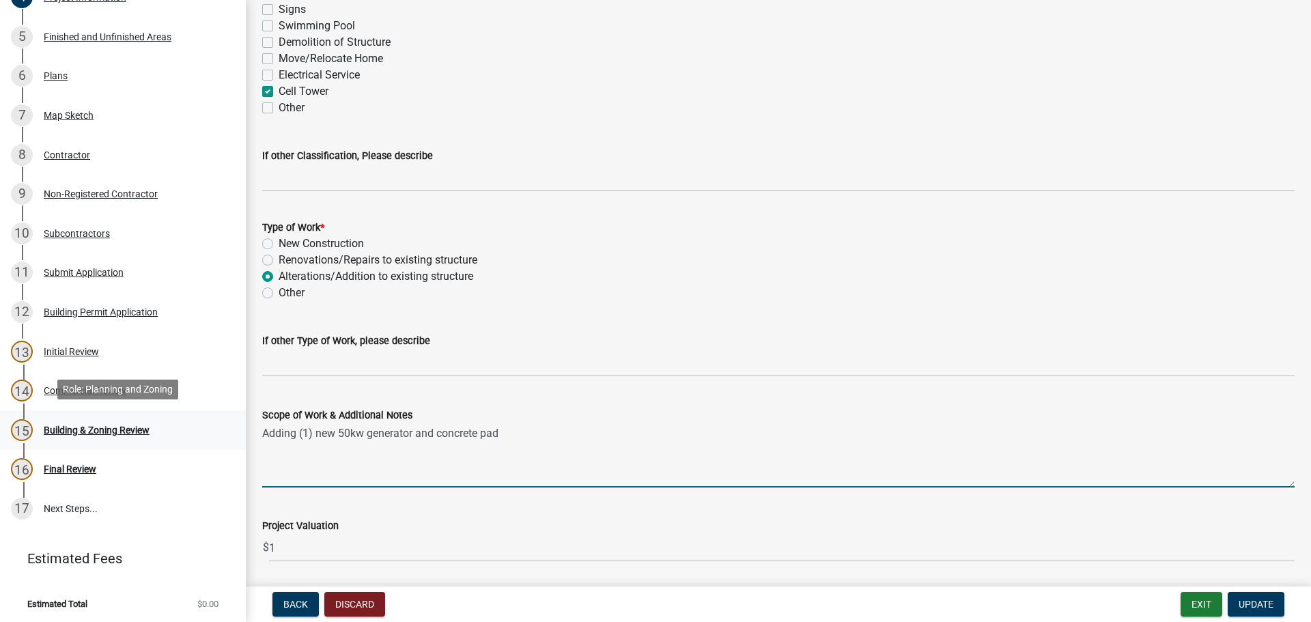 This screenshot has width=1311, height=622. What do you see at coordinates (1201, 604) in the screenshot?
I see `button: Exit` at bounding box center [1201, 604].